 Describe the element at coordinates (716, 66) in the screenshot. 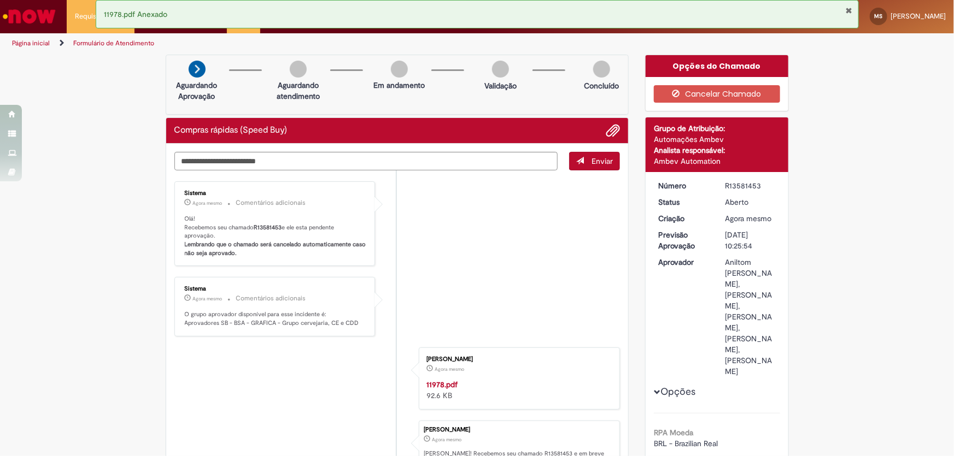

I see `div: Opções do Chamado` at that location.